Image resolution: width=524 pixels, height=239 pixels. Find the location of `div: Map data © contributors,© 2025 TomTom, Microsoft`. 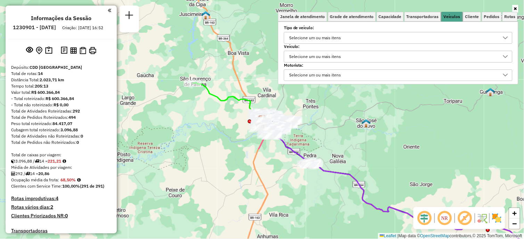

div: Map data © contributors,© 2025 TomTom, Microsoft is located at coordinates (451, 236).